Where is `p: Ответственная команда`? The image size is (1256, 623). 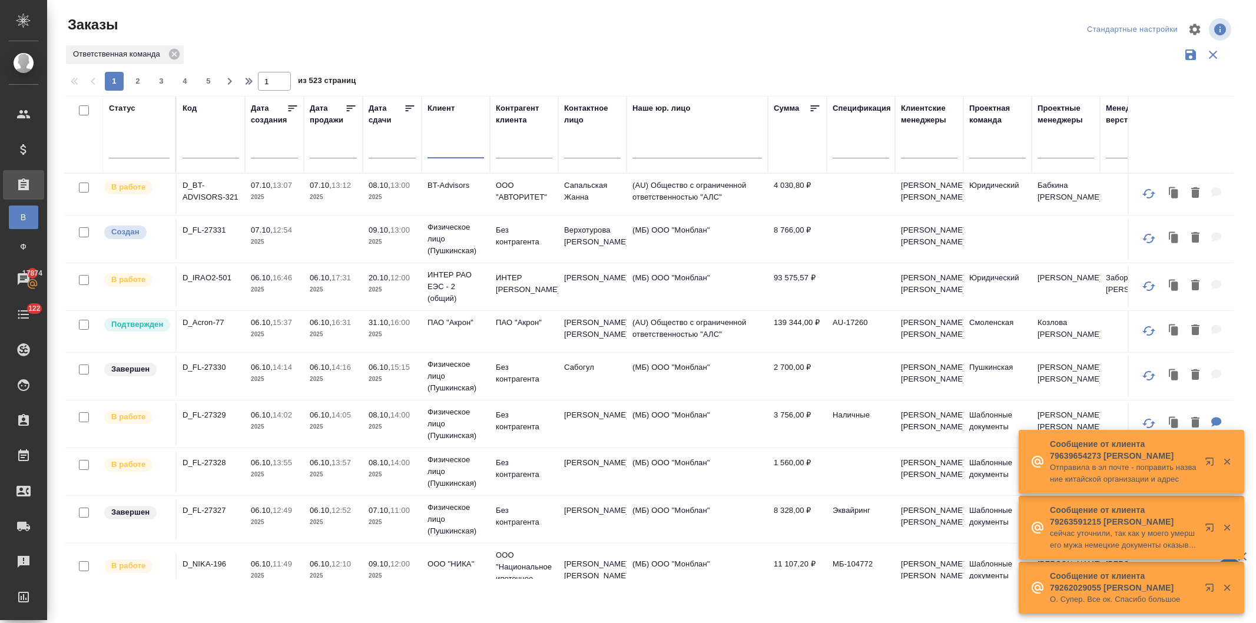 p: Ответственная команда is located at coordinates (118, 54).